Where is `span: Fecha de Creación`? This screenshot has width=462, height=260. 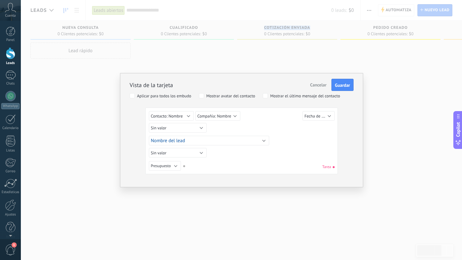 span: Fecha de Creación is located at coordinates (320, 116).